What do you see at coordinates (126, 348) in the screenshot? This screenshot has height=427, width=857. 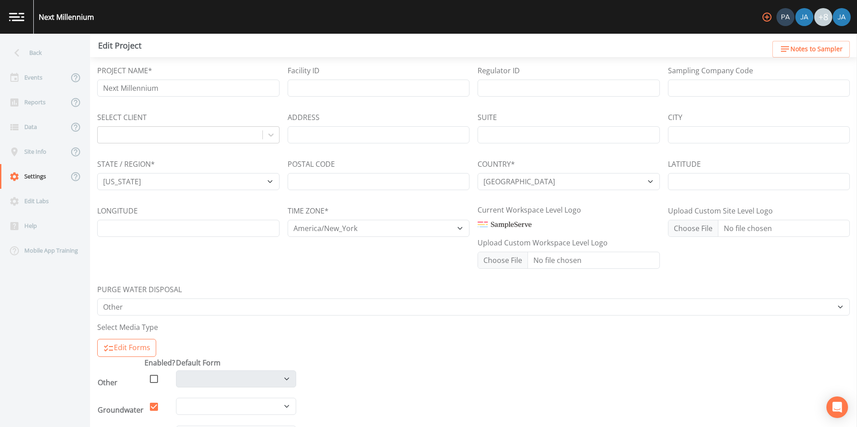 I see `button: Edit Forms` at bounding box center [126, 348].